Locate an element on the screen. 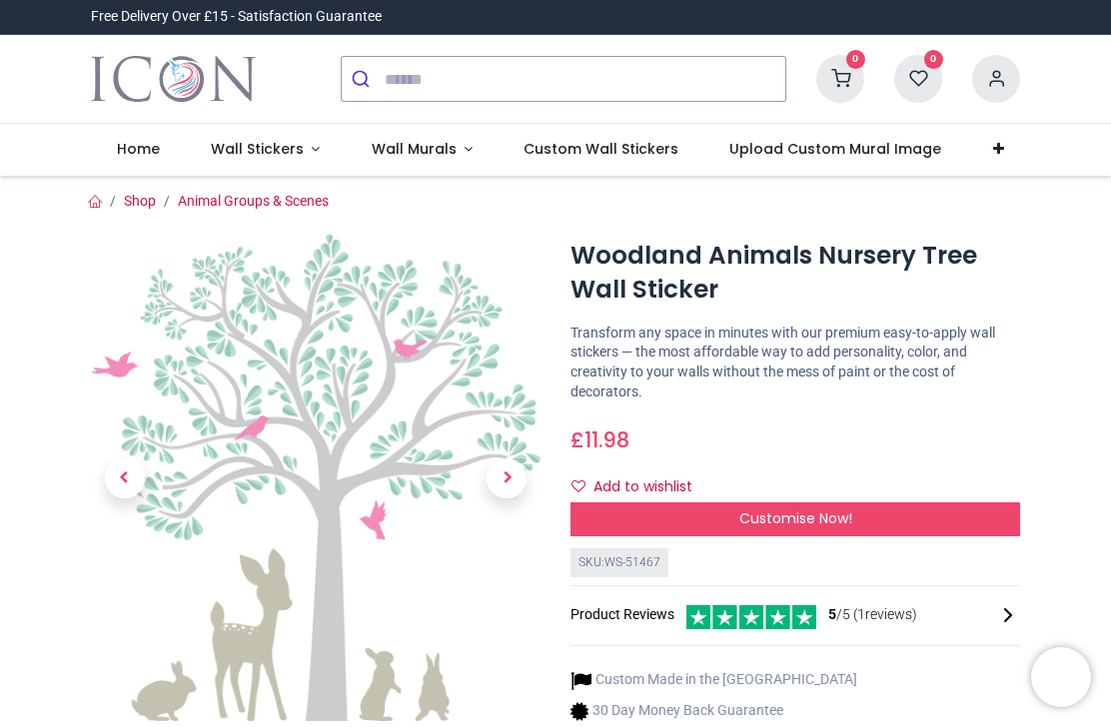 The image size is (1111, 727). p: Transform any space in minutes with our premium easy-to-apply wall stickers — the most affordable... is located at coordinates (795, 363).